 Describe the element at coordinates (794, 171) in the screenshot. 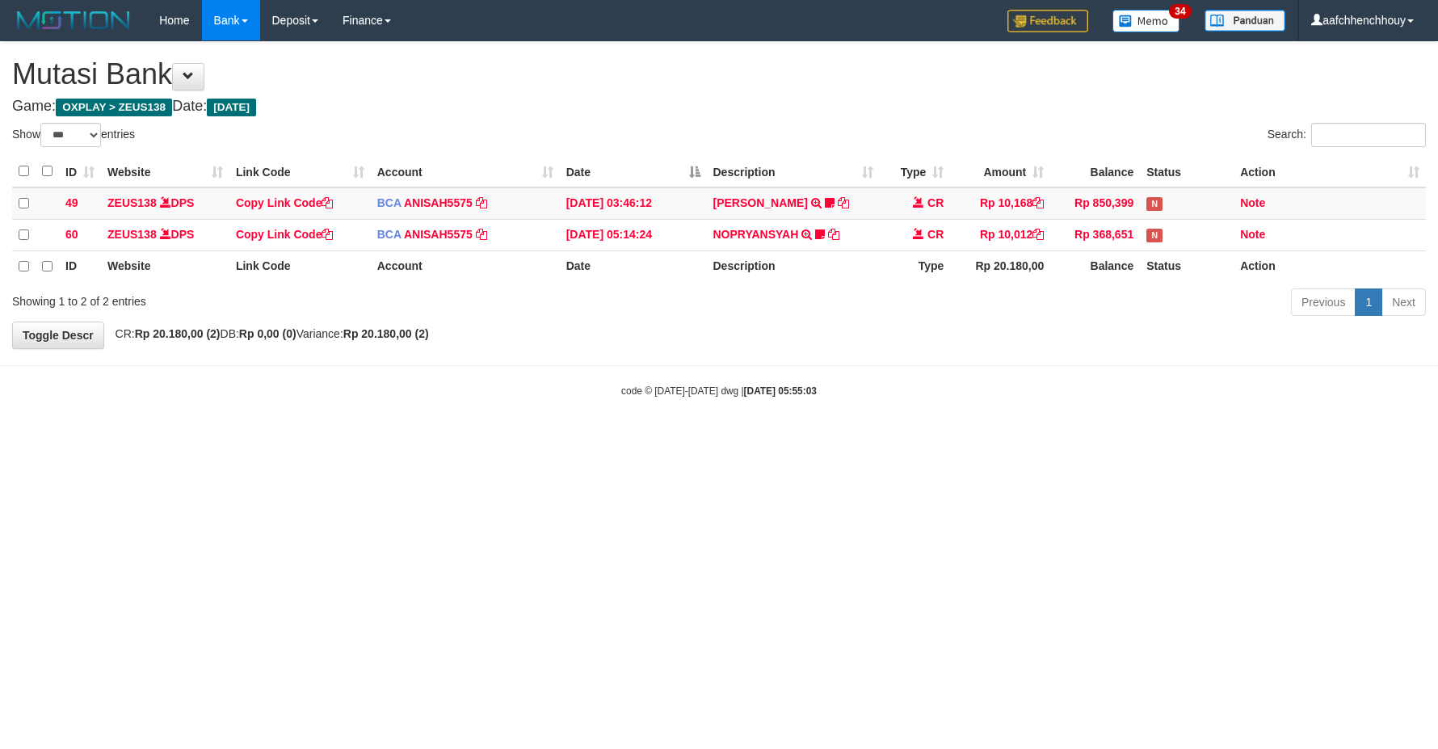

I see `th: Description: activate to sort column ascending` at that location.